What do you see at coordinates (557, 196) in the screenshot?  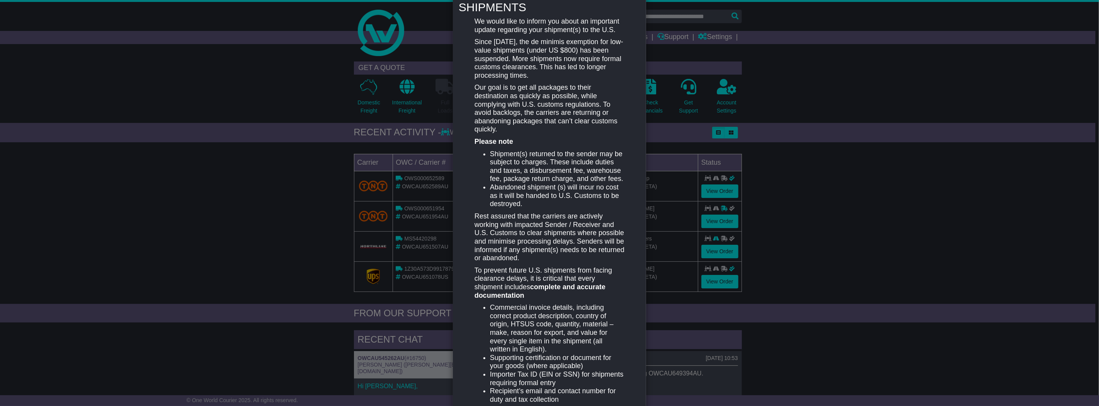 I see `li: Abandoned shipment (s) will incur no cost as it will be handed to U.S. Customs to be destroyed.` at bounding box center [557, 196].